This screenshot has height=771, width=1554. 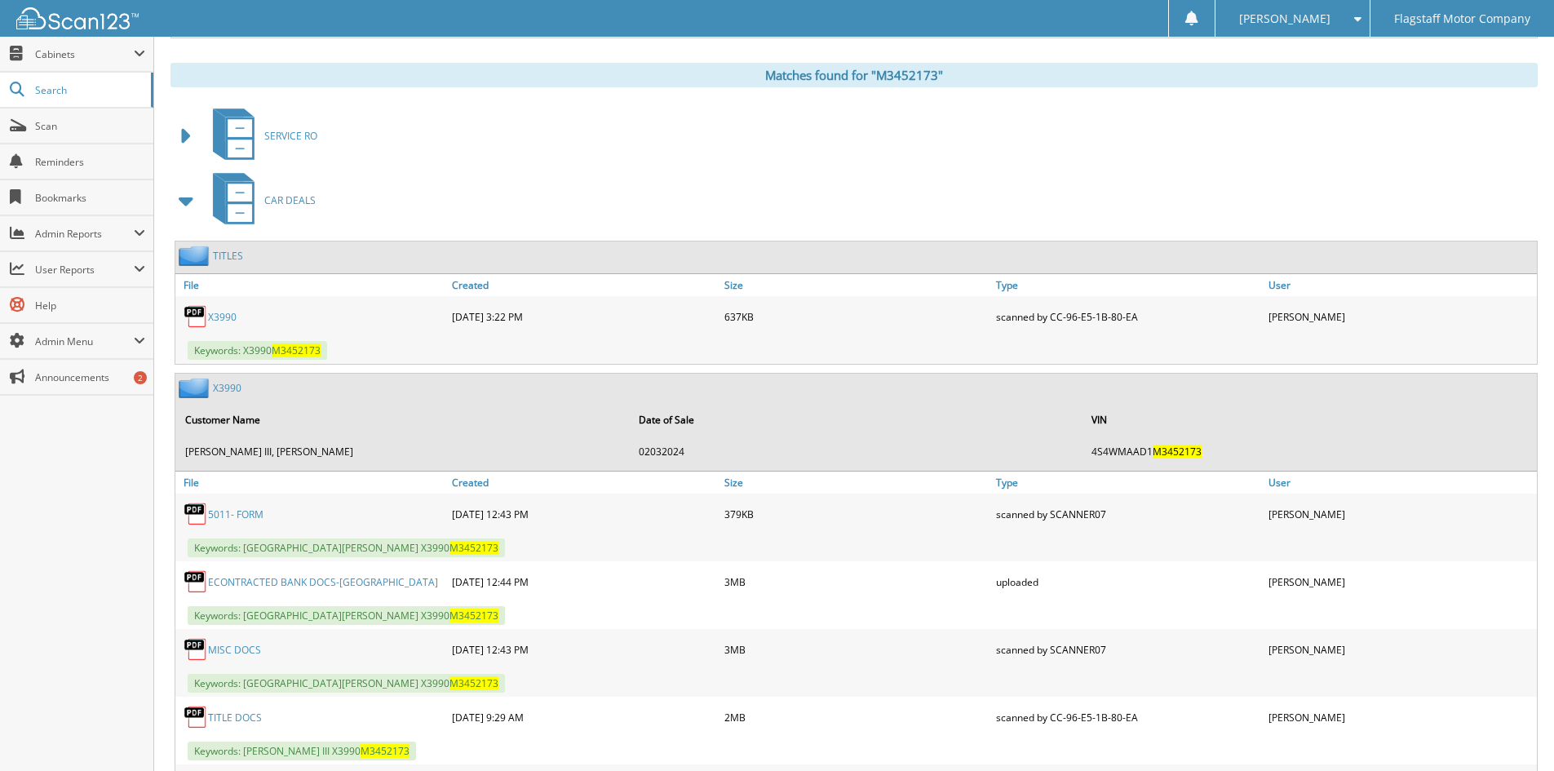 I want to click on div: 379KB, so click(x=857, y=514).